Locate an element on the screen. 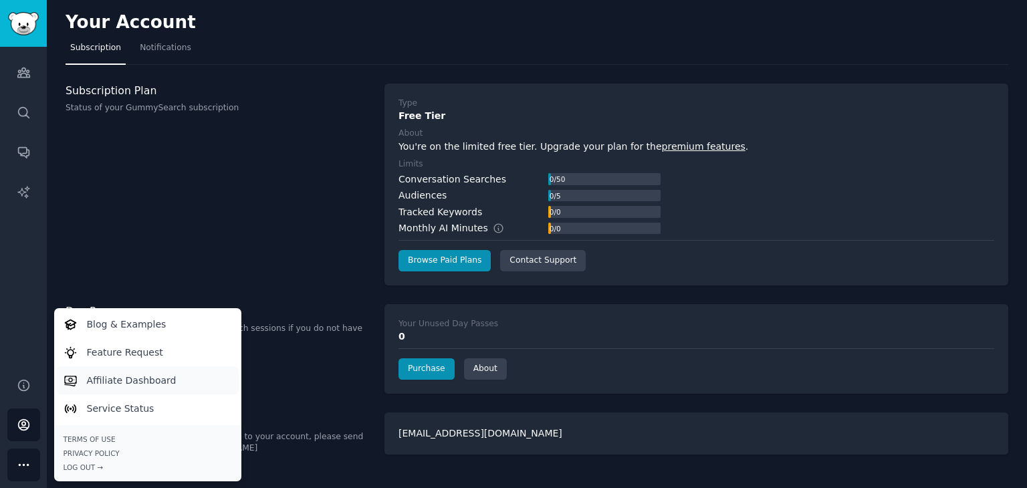 The height and width of the screenshot is (488, 1027). p: Blog & Examples is located at coordinates (126, 324).